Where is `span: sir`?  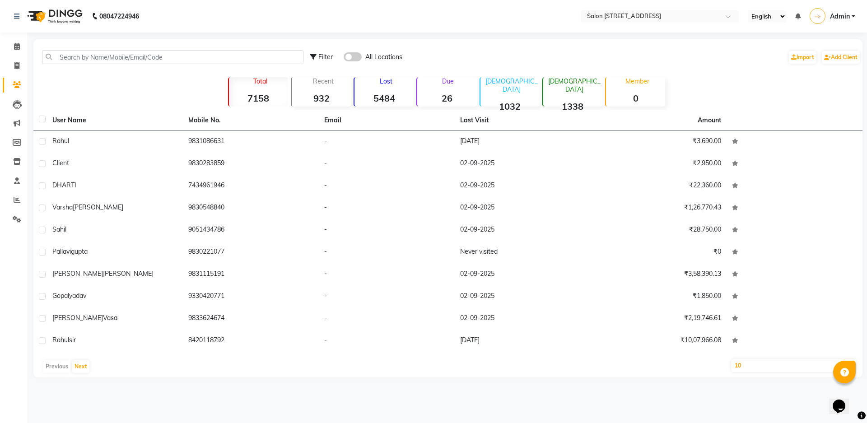
span: sir is located at coordinates (72, 340).